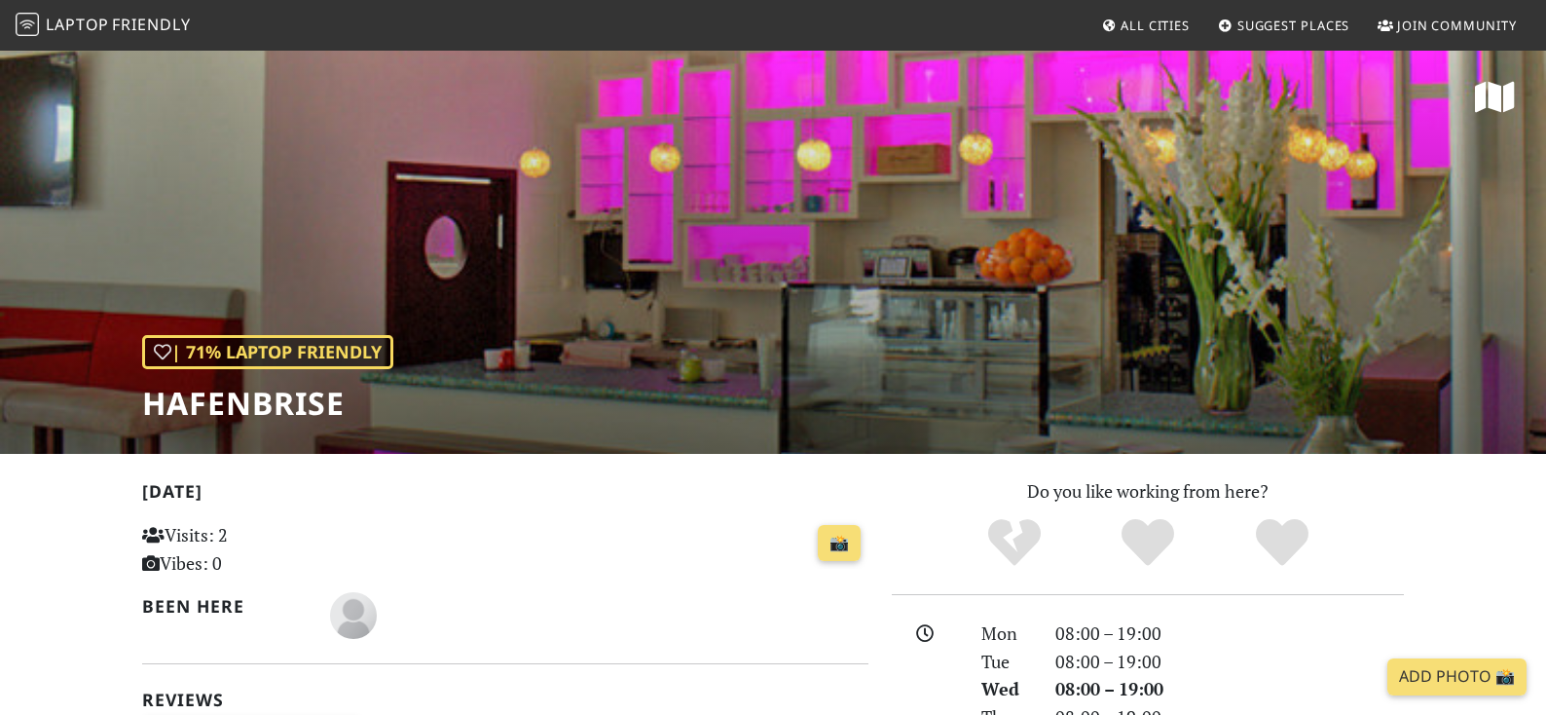 The image size is (1546, 715). Describe the element at coordinates (1007, 633) in the screenshot. I see `div: Mon` at that location.